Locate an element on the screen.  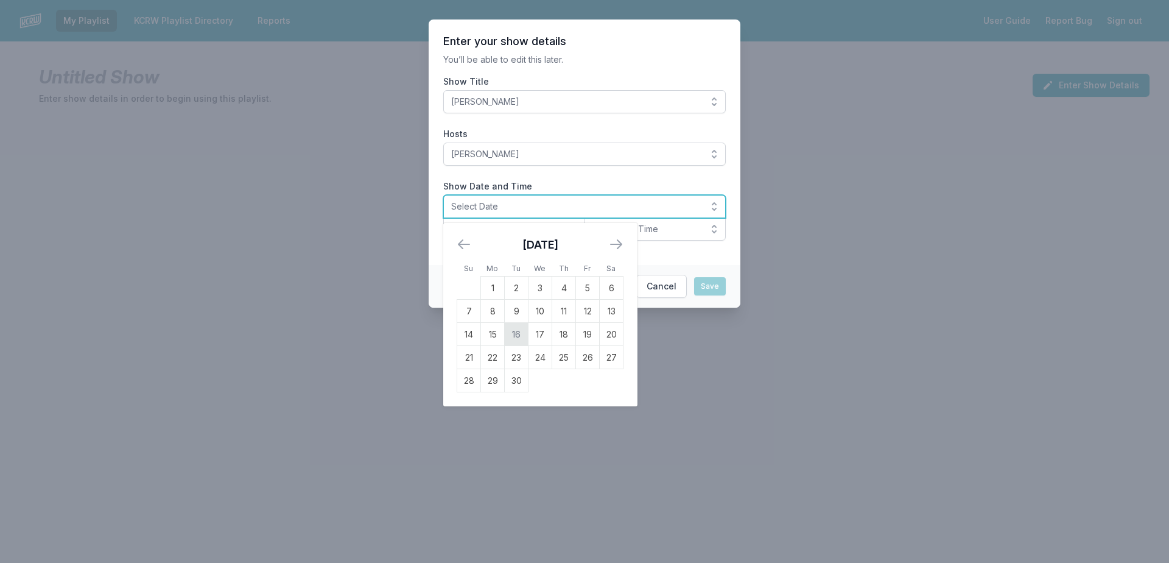
td: Sunday, September 7, 2025 is located at coordinates (469, 311).